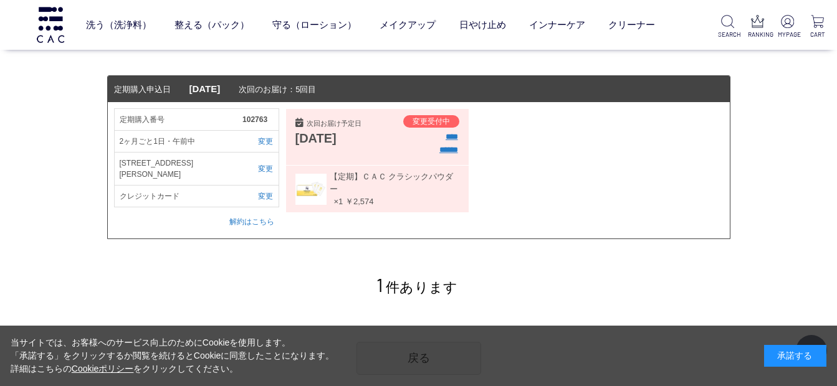 The image size is (837, 386). I want to click on dt: 次回のお届け：5回目, so click(419, 89).